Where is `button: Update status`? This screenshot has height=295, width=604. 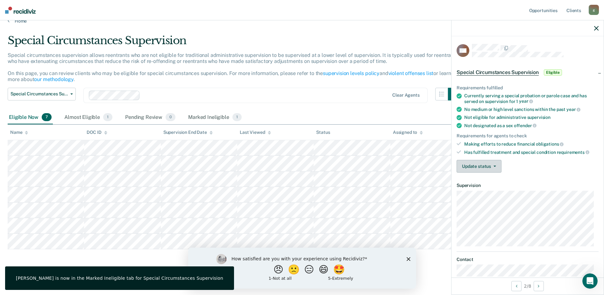 button: Update status is located at coordinates (479, 166).